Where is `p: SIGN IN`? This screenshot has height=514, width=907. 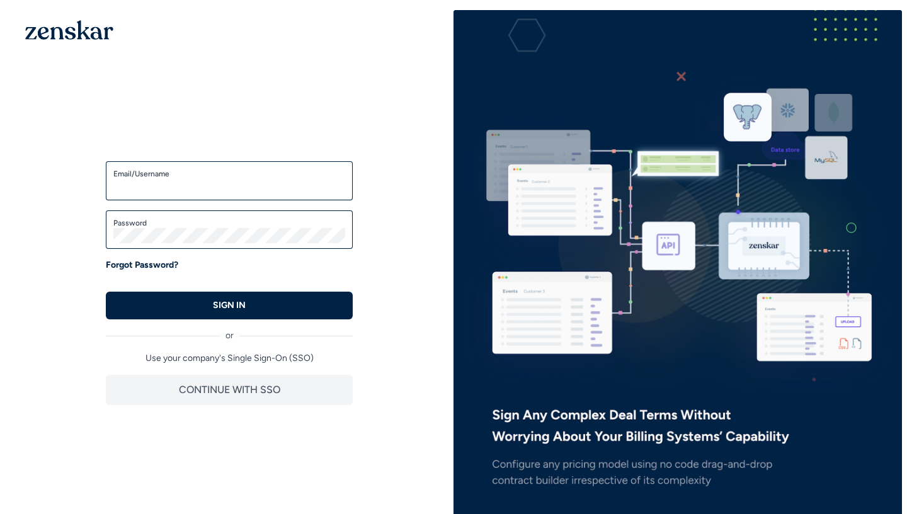
p: SIGN IN is located at coordinates (229, 305).